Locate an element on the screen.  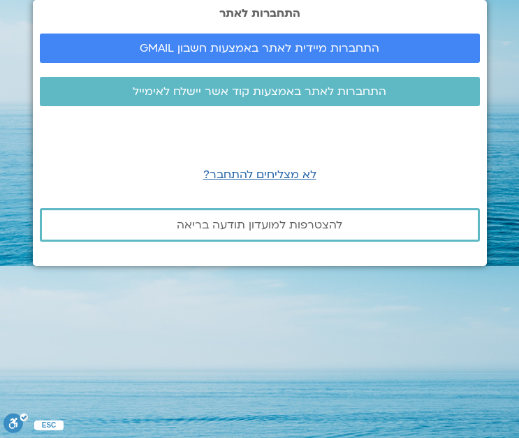
a: התחברות מיידית לאתר באמצעות חשבון GMAIL is located at coordinates (260, 48).